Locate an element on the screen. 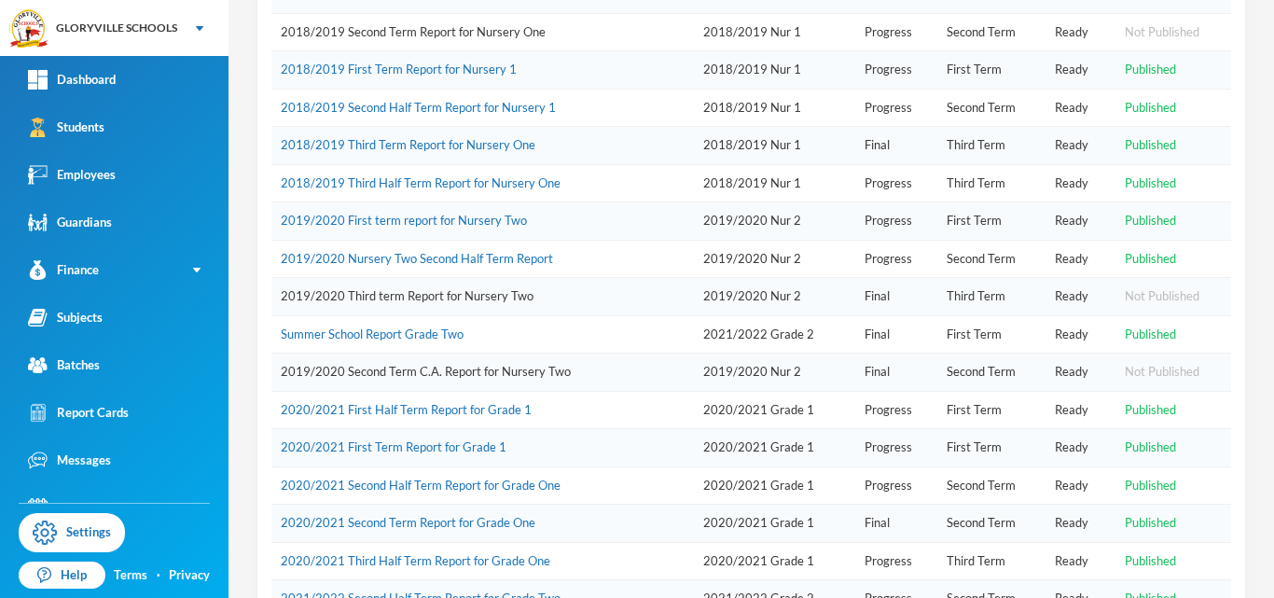  img: logo is located at coordinates (29, 29).